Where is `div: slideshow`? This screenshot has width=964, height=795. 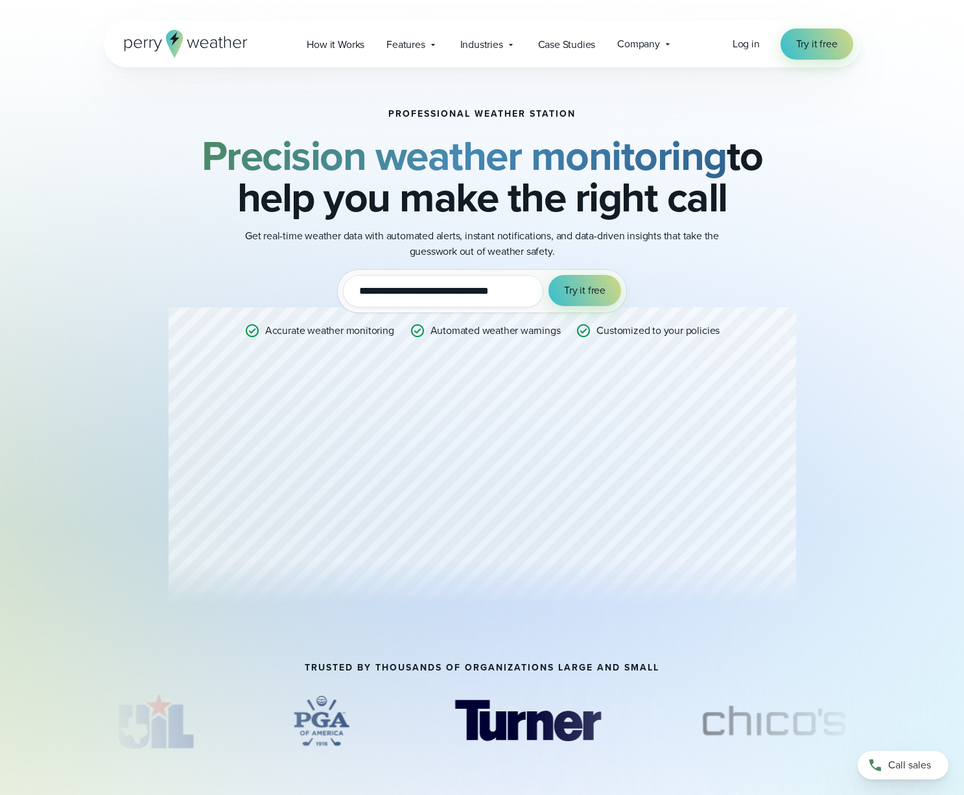
div: slideshow is located at coordinates (482, 724).